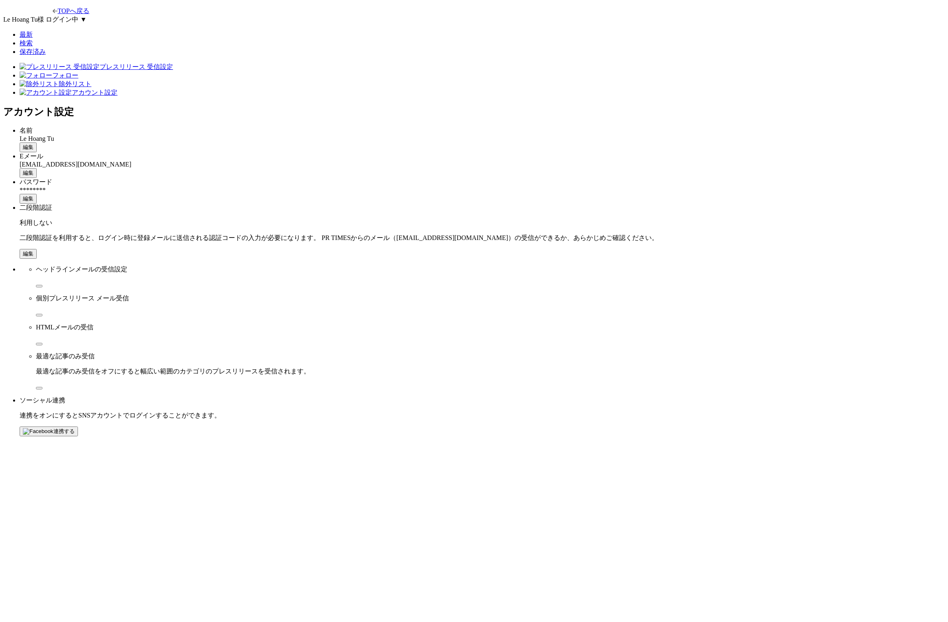  Describe the element at coordinates (46, 93) in the screenshot. I see `img: アカウント設定` at that location.